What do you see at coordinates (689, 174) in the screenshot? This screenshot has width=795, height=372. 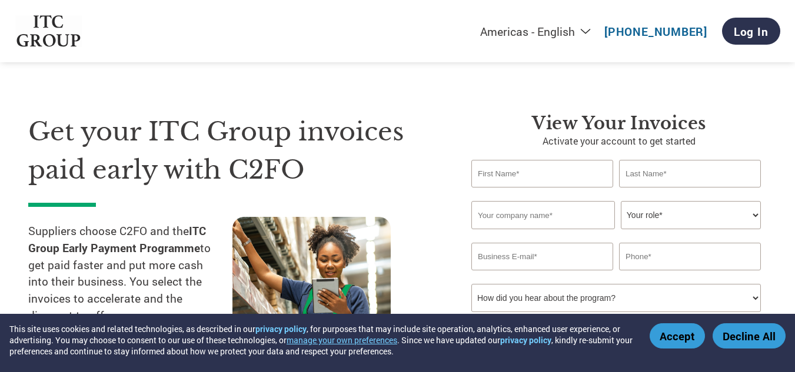 I see `input: Last Name*` at bounding box center [689, 174].